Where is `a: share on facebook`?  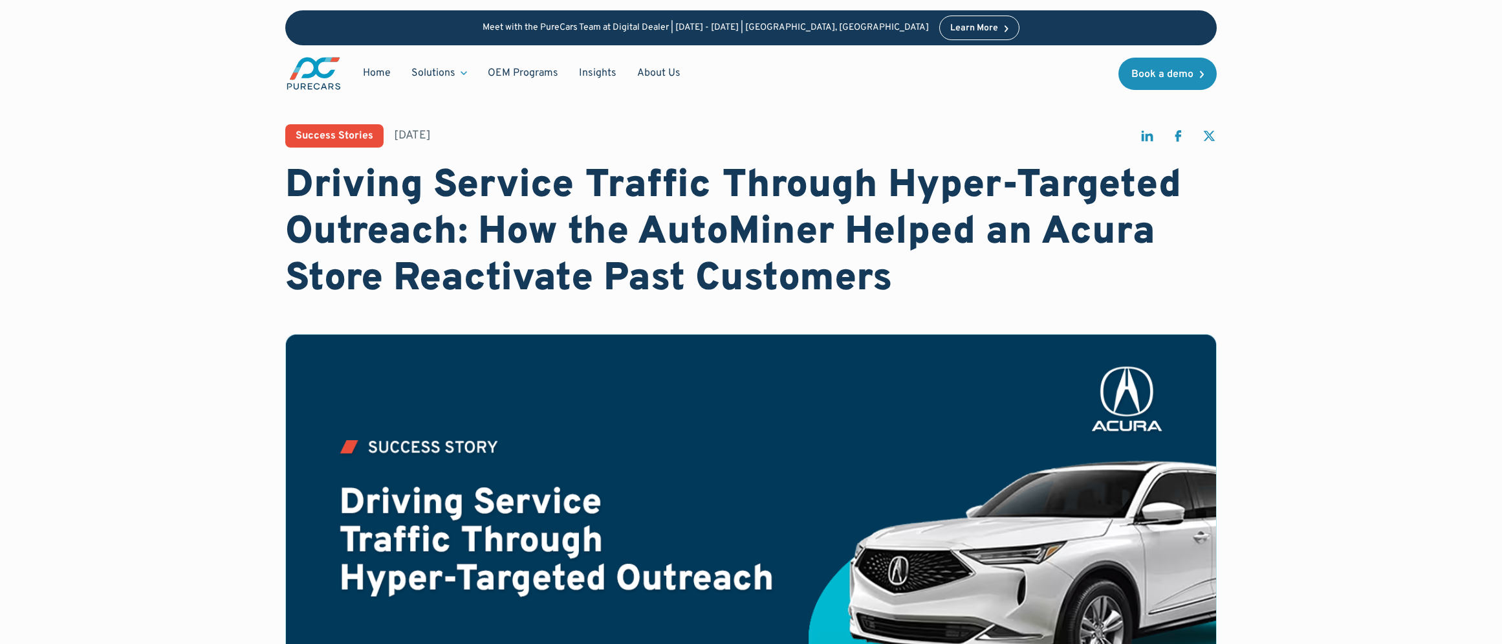
a: share on facebook is located at coordinates (1178, 138).